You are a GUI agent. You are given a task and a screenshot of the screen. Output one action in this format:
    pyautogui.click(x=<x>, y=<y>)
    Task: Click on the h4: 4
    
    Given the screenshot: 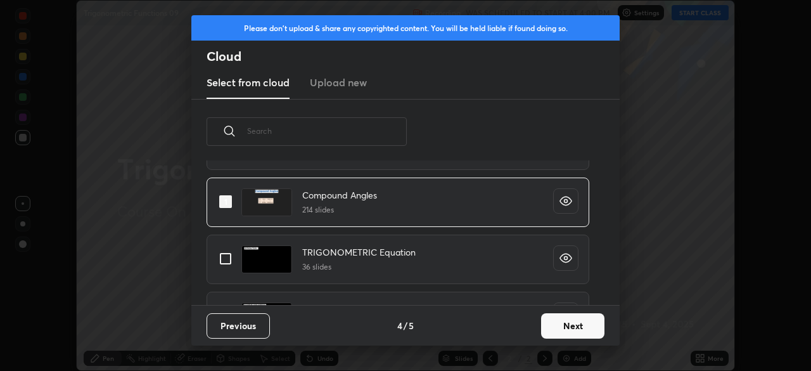 What is the action you would take?
    pyautogui.click(x=400, y=325)
    